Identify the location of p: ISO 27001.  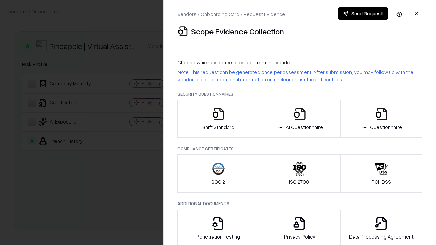
(300, 182).